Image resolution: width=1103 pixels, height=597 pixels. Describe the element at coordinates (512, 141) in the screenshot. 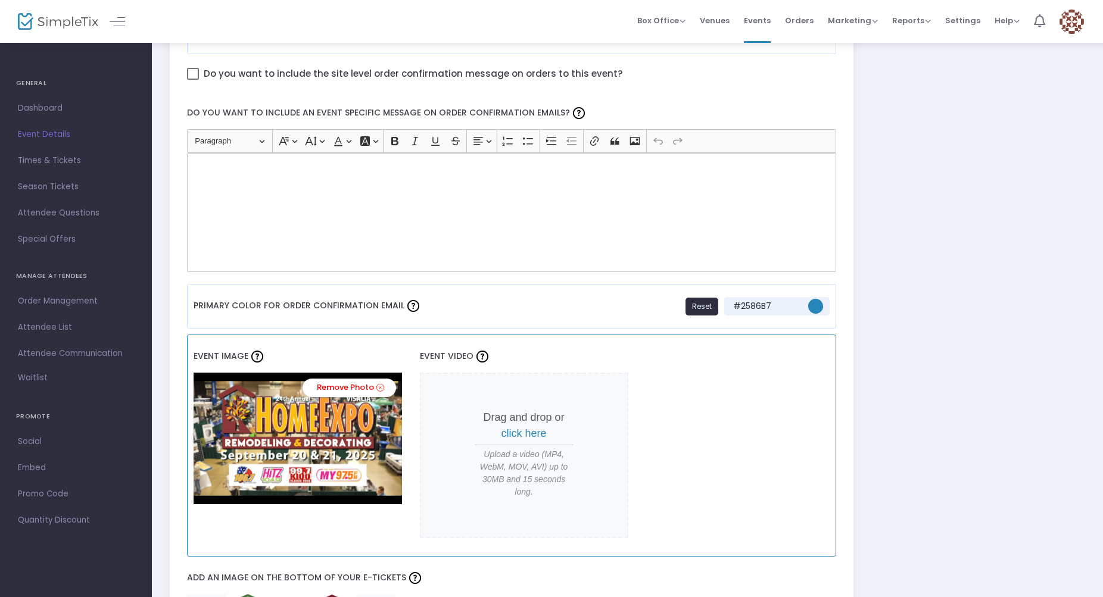

I see `div: Editor toolbar` at that location.